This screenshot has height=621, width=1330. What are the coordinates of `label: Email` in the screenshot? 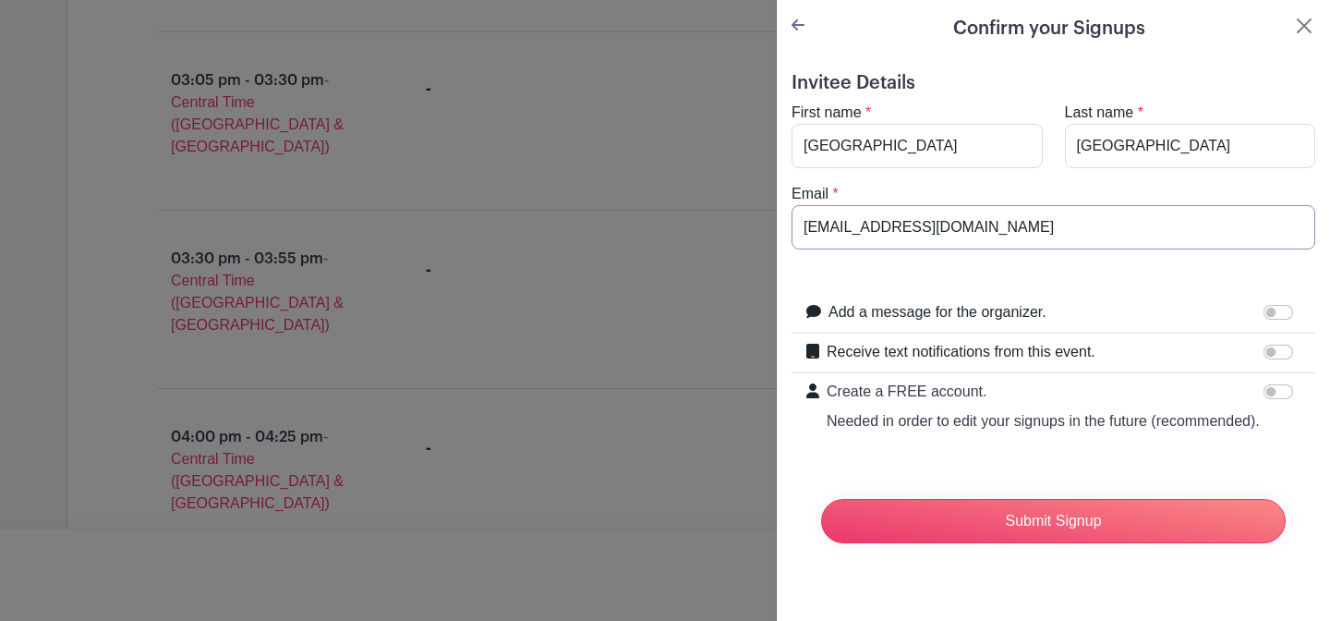 It's located at (810, 194).